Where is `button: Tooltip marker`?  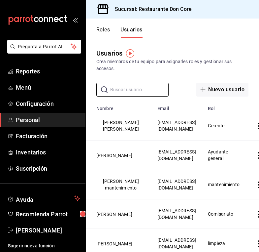 button: Tooltip marker is located at coordinates (130, 53).